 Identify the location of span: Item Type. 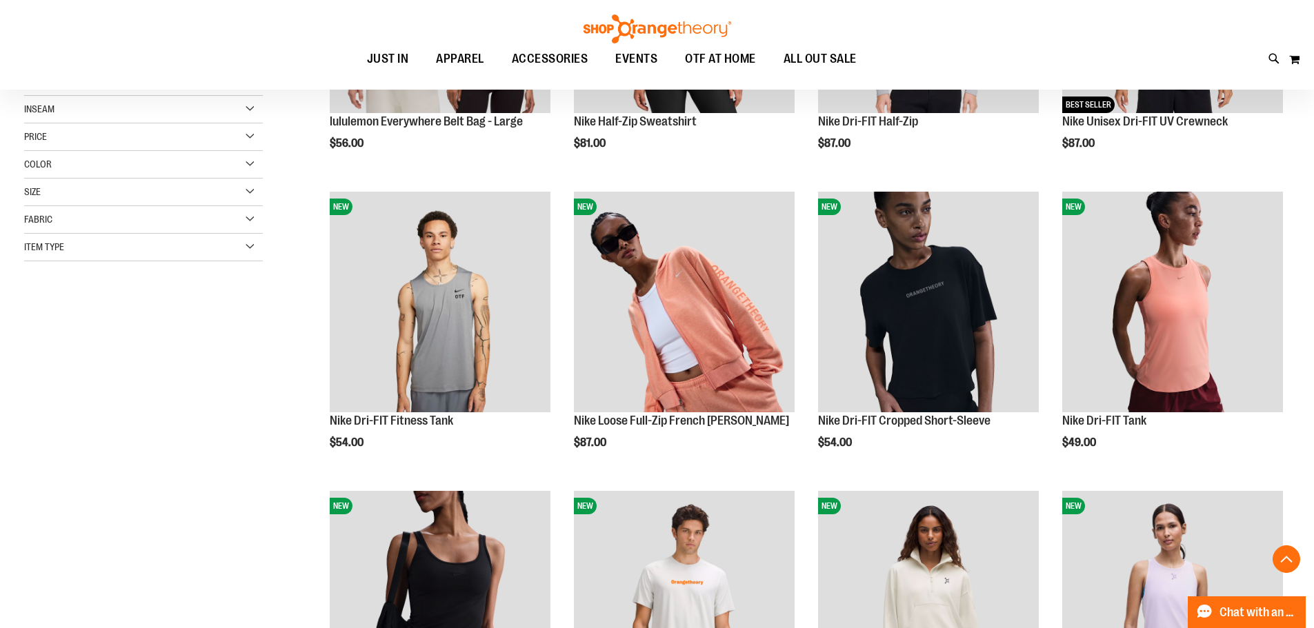
(44, 247).